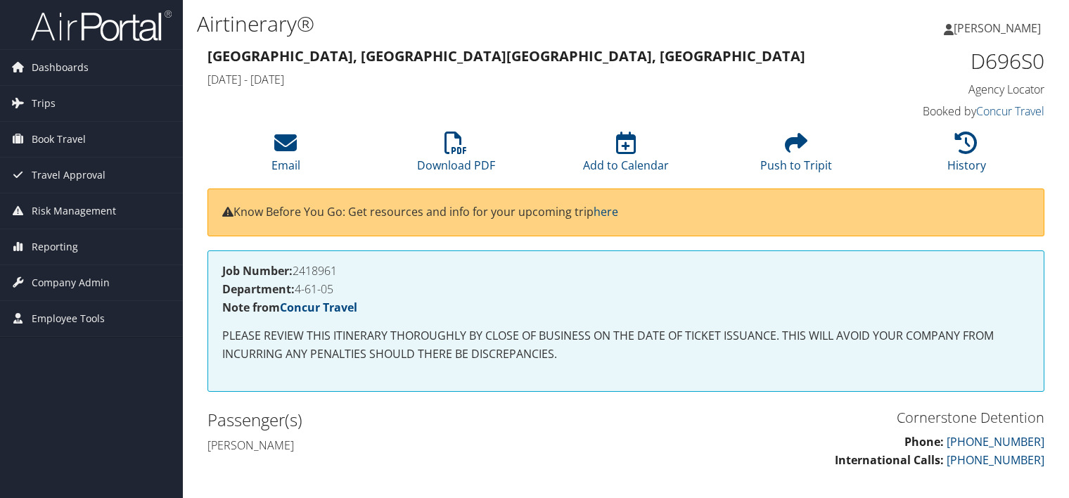 The height and width of the screenshot is (498, 1069). Describe the element at coordinates (947, 61) in the screenshot. I see `h1: D696S0` at that location.